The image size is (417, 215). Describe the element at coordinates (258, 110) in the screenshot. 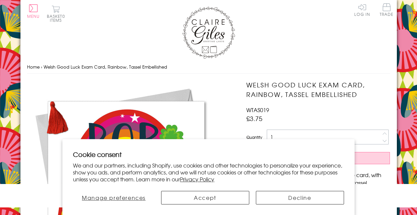

I see `span: WTAS019` at that location.